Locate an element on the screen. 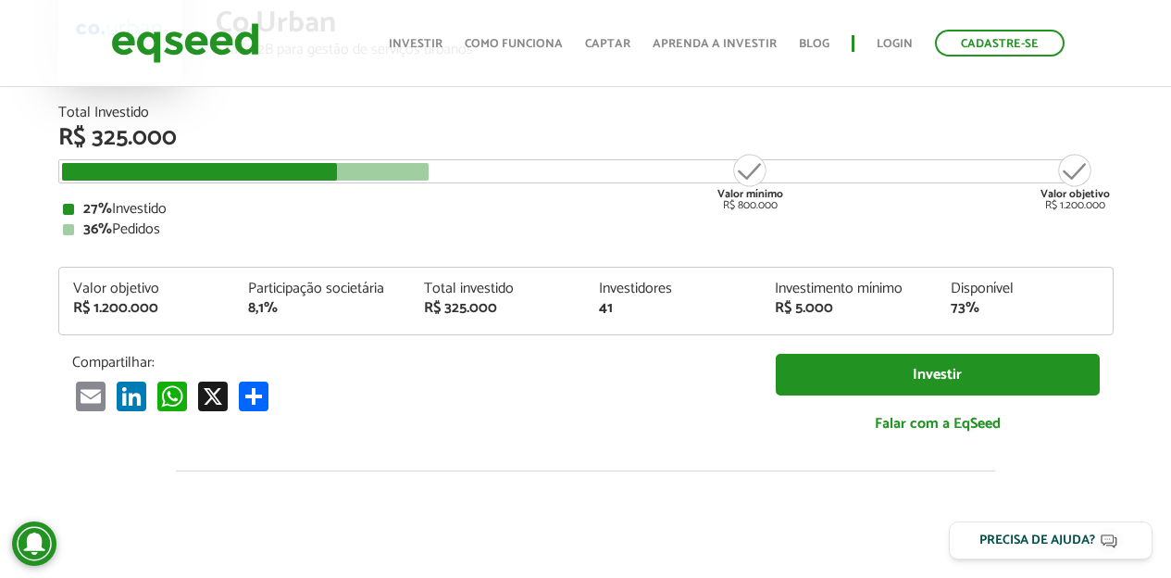 This screenshot has height=578, width=1171. div: Investidores is located at coordinates (673, 289).